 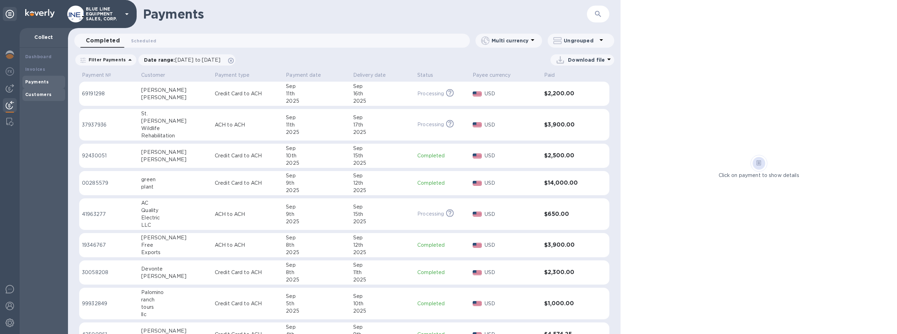 What do you see at coordinates (383, 245) in the screenshot?
I see `div: 12th` at bounding box center [383, 245].